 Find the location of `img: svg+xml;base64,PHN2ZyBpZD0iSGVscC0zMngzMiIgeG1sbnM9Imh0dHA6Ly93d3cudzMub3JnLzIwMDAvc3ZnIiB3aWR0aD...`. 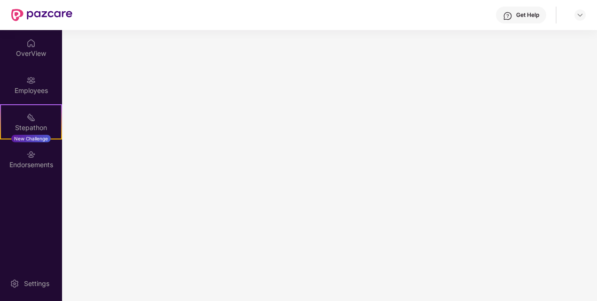

img: svg+xml;base64,PHN2ZyBpZD0iSGVscC0zMngzMiIgeG1sbnM9Imh0dHA6Ly93d3cudzMub3JnLzIwMDAvc3ZnIiB3aWR0aD... is located at coordinates (507, 16).